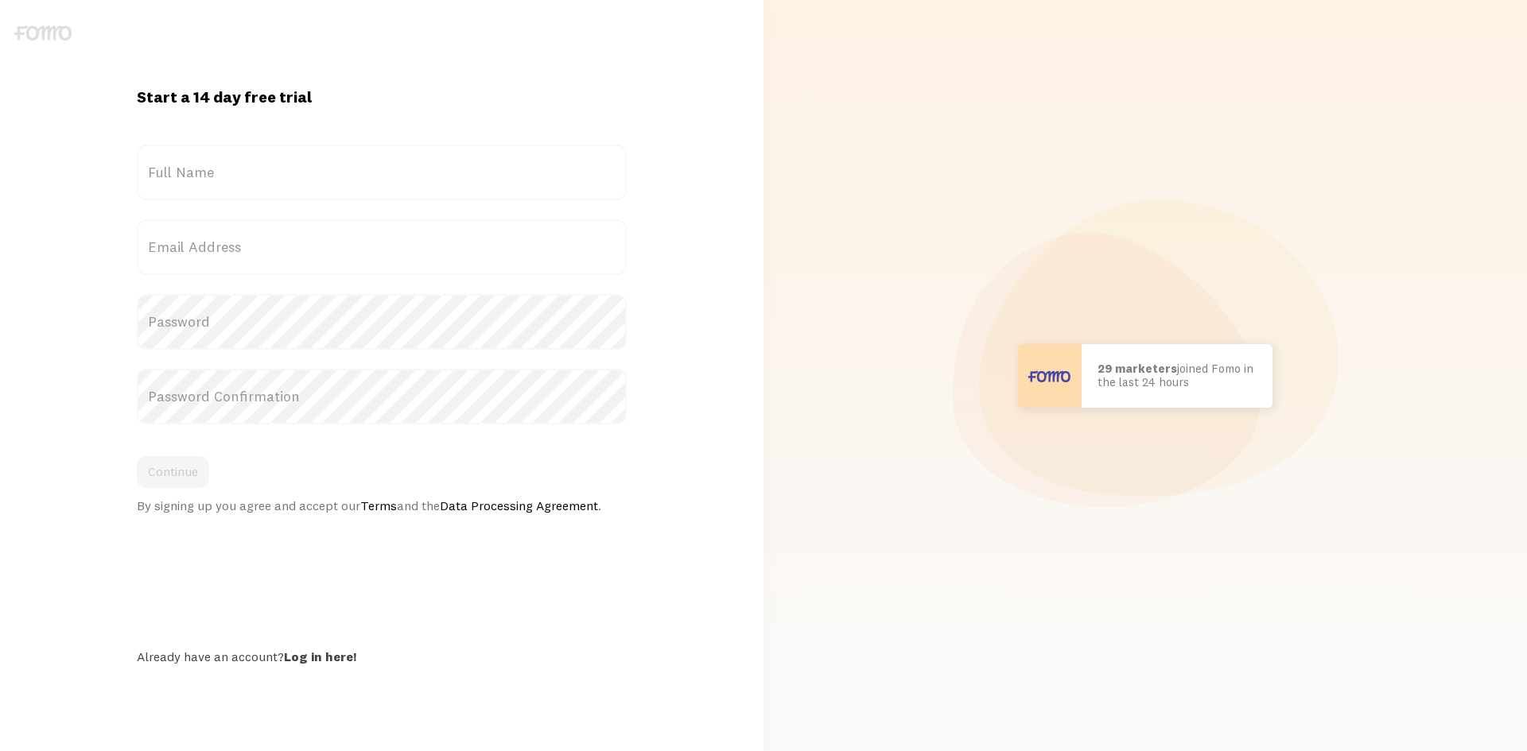  What do you see at coordinates (382, 173) in the screenshot?
I see `label: Full Name` at bounding box center [382, 173].